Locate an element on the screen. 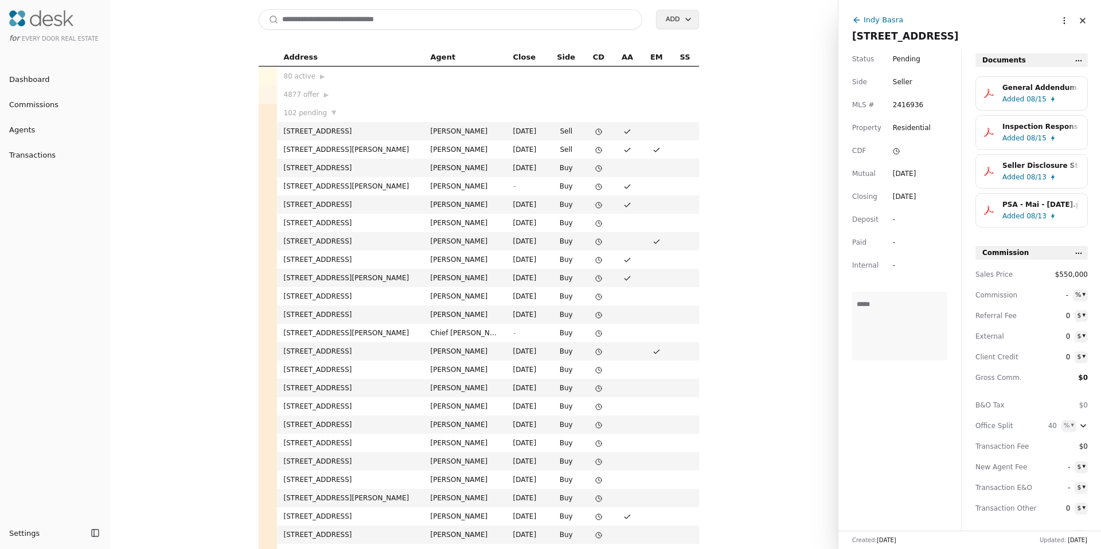 The width and height of the screenshot is (1101, 549). span: 08/13 is located at coordinates (1036, 177).